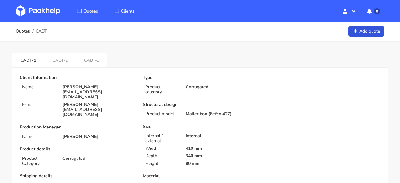 The width and height of the screenshot is (400, 183). I want to click on nav: breadcrumb, so click(31, 31).